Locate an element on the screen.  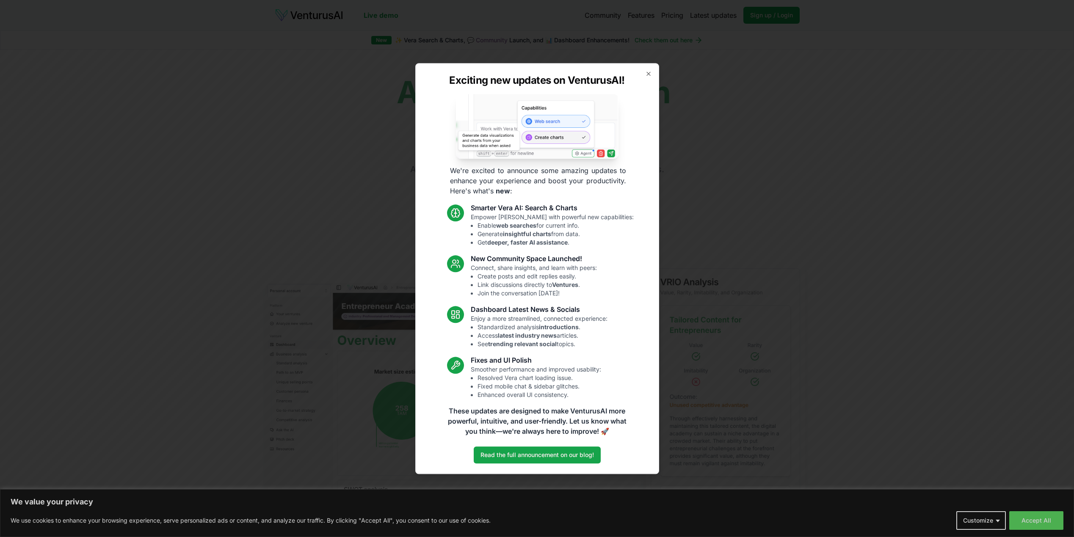
li: Fixed mobile chat & sidebar glitches. is located at coordinates (539, 387).